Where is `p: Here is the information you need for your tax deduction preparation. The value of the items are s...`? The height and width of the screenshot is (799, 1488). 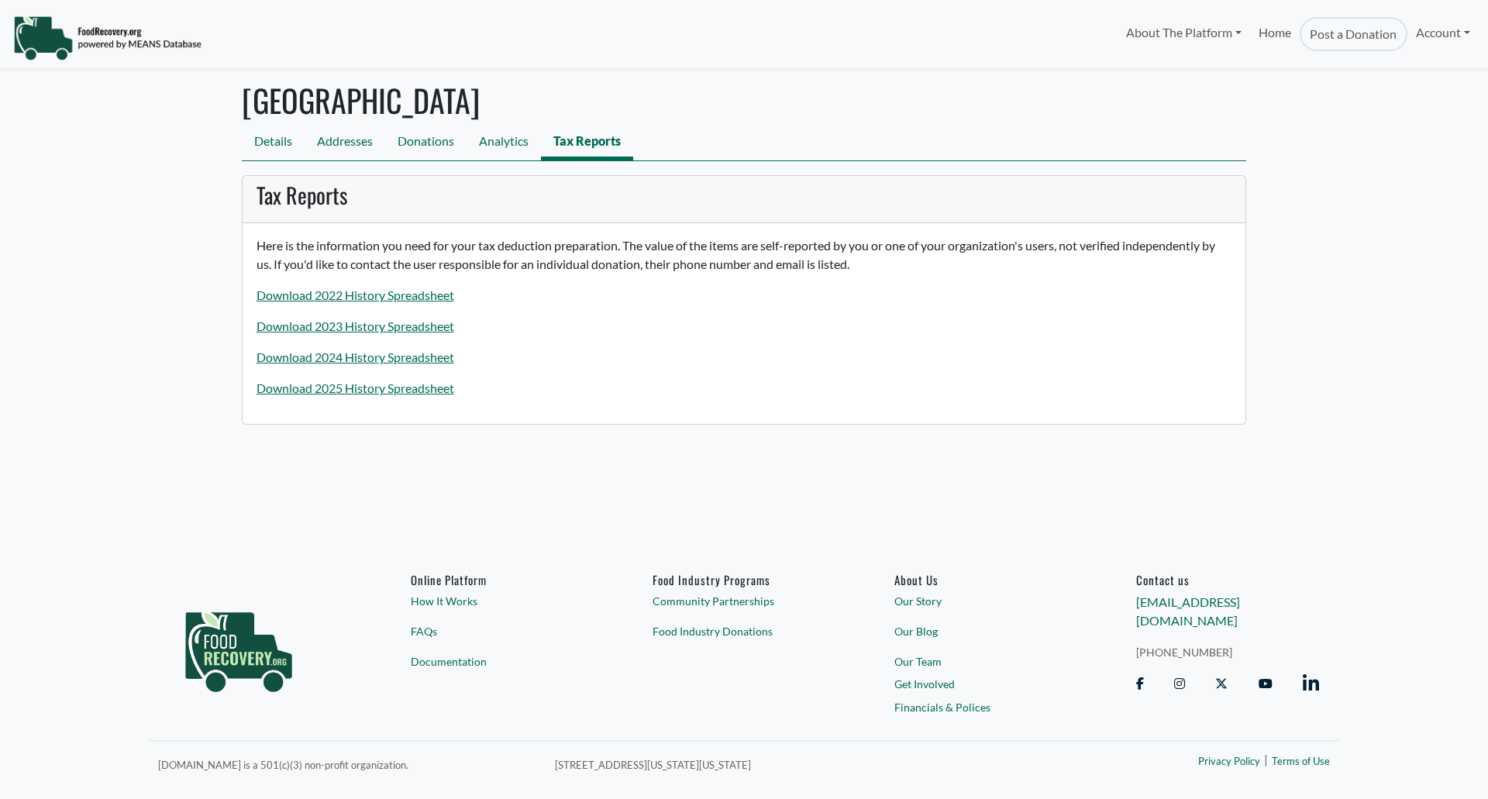
p: Here is the information you need for your tax deduction preparation. The value of the items are s... is located at coordinates (744, 255).